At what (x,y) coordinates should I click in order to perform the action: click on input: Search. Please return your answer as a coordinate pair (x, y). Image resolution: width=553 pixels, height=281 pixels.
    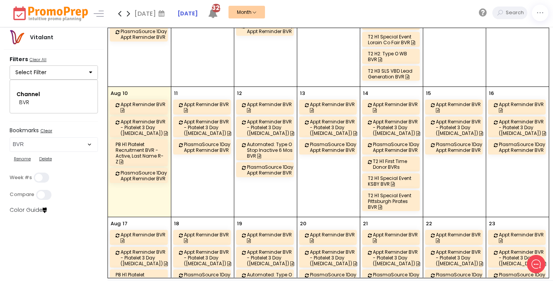
    Looking at the image, I should click on (515, 13).